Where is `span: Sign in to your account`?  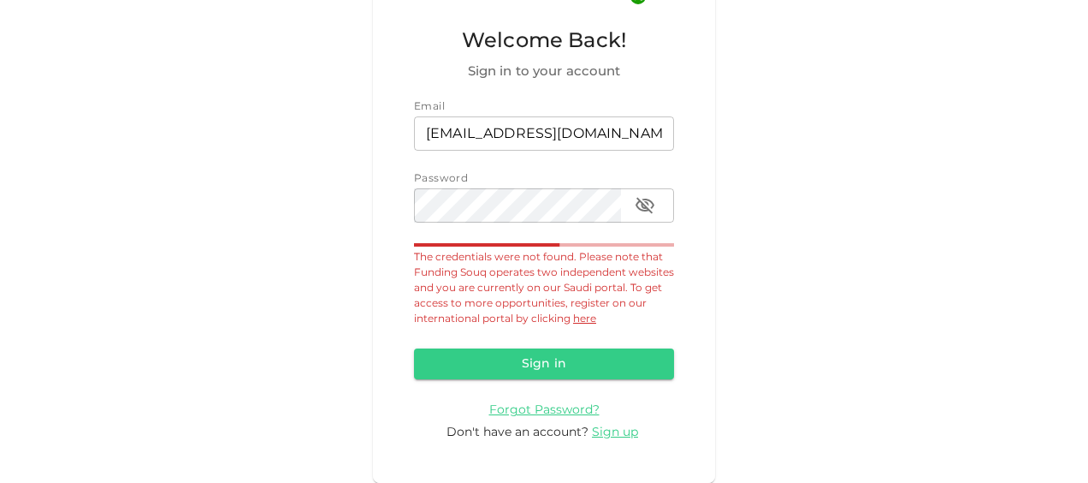 span: Sign in to your account is located at coordinates (544, 72).